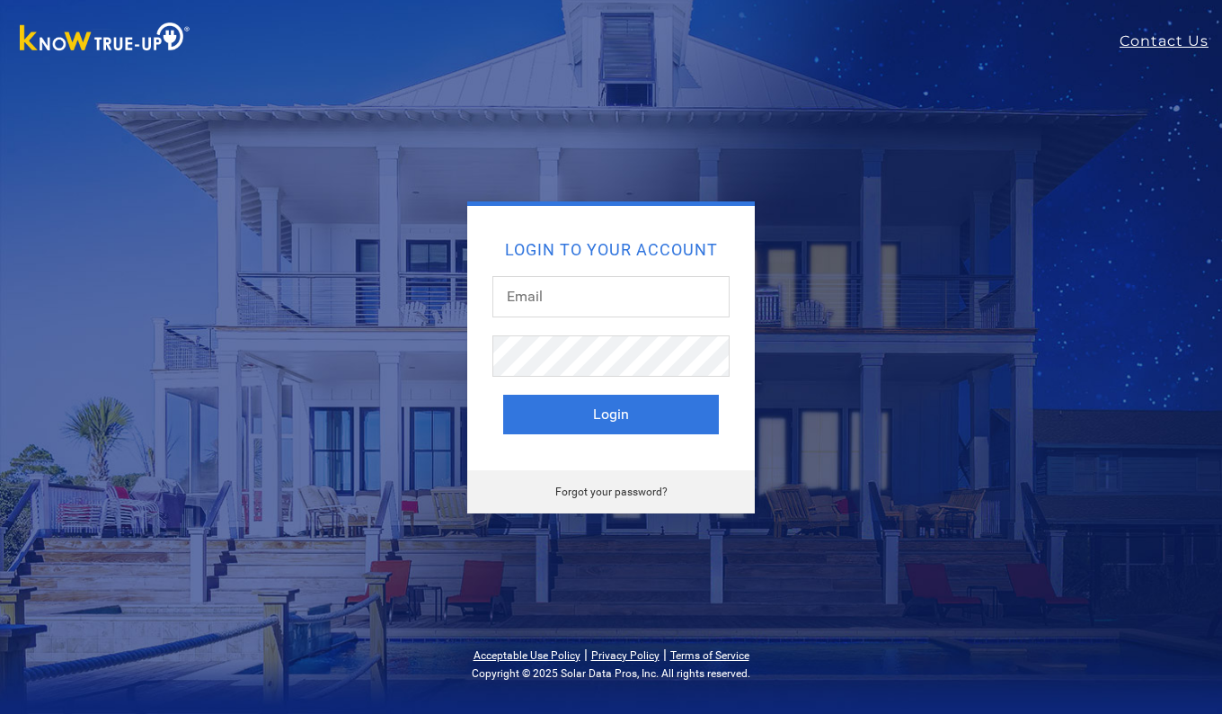 Image resolution: width=1222 pixels, height=714 pixels. What do you see at coordinates (710, 655) in the screenshot?
I see `a: Terms of Service` at bounding box center [710, 655].